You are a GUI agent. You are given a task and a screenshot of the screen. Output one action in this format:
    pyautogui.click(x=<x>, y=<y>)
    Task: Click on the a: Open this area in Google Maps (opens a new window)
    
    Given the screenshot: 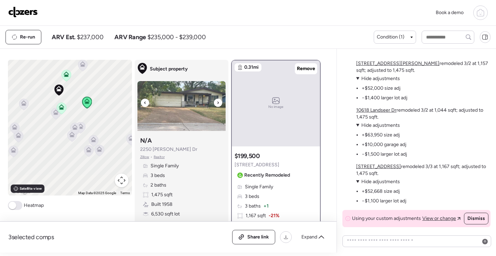 What is the action you would take?
    pyautogui.click(x=21, y=191)
    